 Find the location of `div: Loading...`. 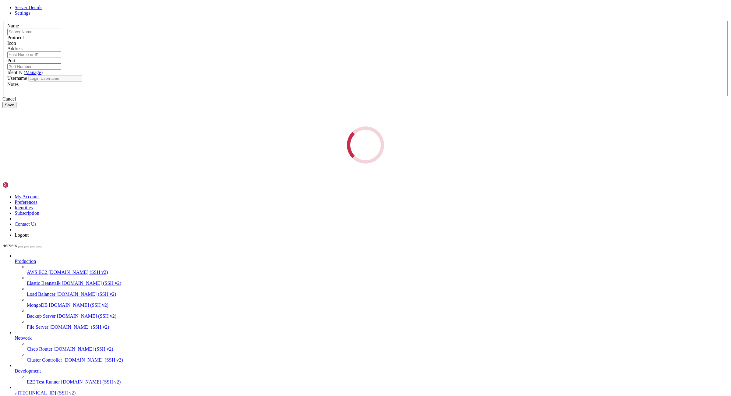

div: Loading... is located at coordinates (365, 145).